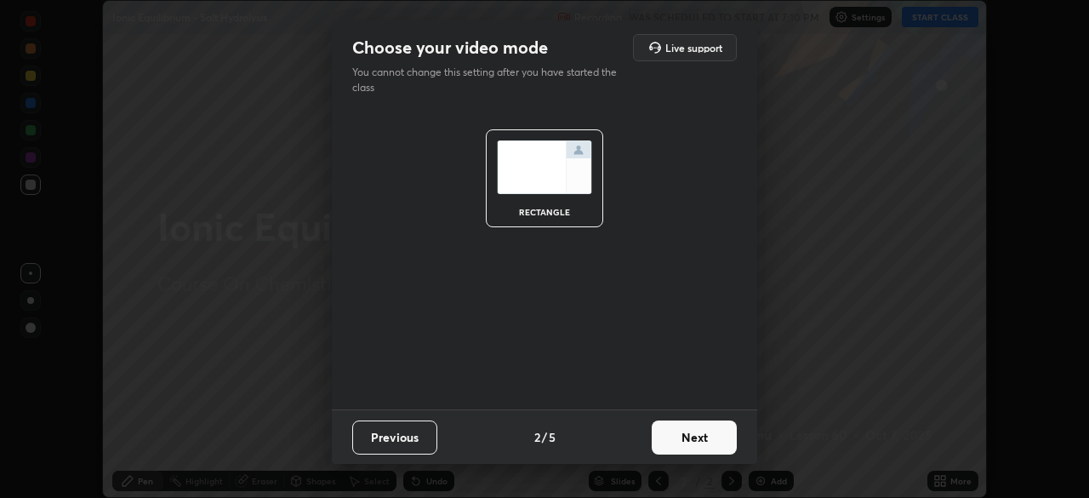 This screenshot has height=498, width=1089. I want to click on h5: Live support, so click(693, 48).